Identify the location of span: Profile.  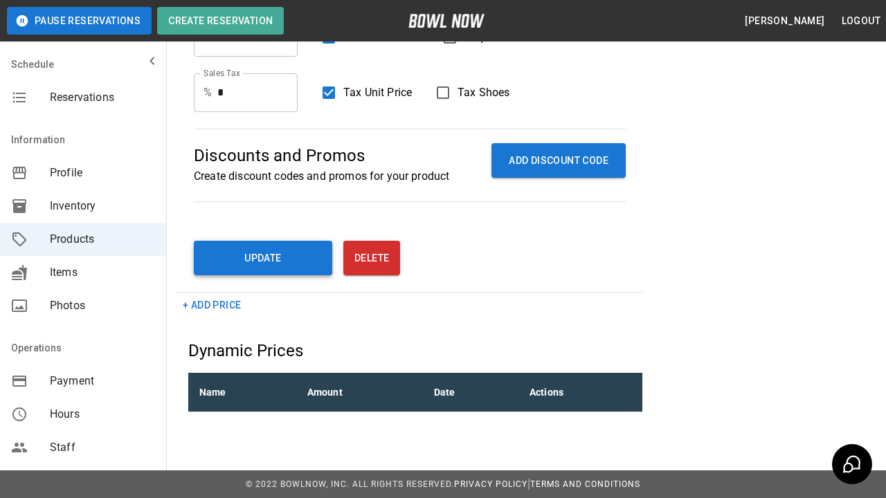
(102, 173).